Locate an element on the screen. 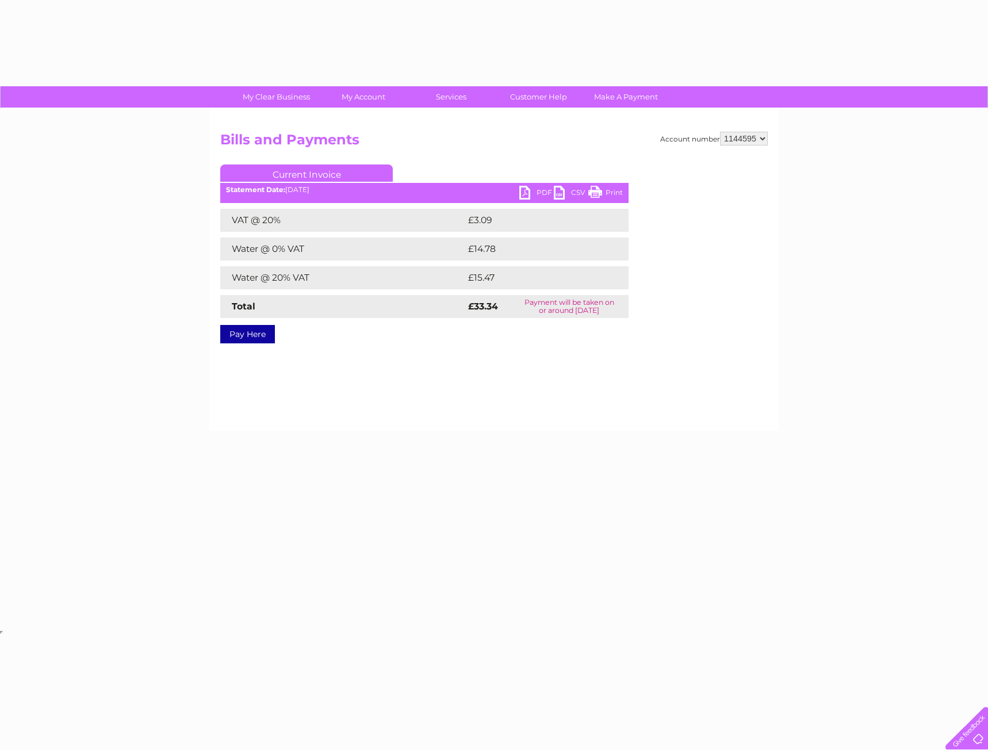 This screenshot has height=750, width=988. td: VAT @ 20% is located at coordinates (343, 220).